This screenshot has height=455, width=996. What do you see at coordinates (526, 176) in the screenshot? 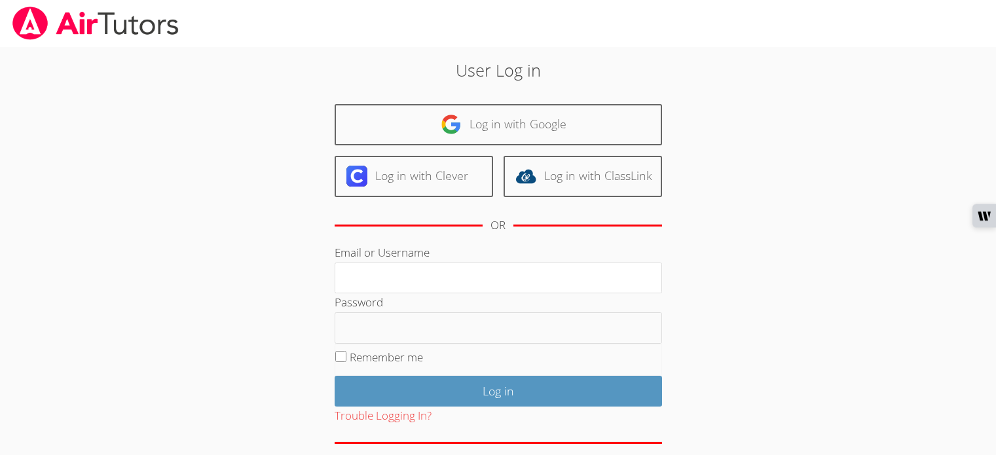
I see `img: classlink-logo-d6bb404cc1216ec64c9a2012d9dc4662098be43eaf13dc465df04b49fa7ab582.svg` at bounding box center [526, 176].